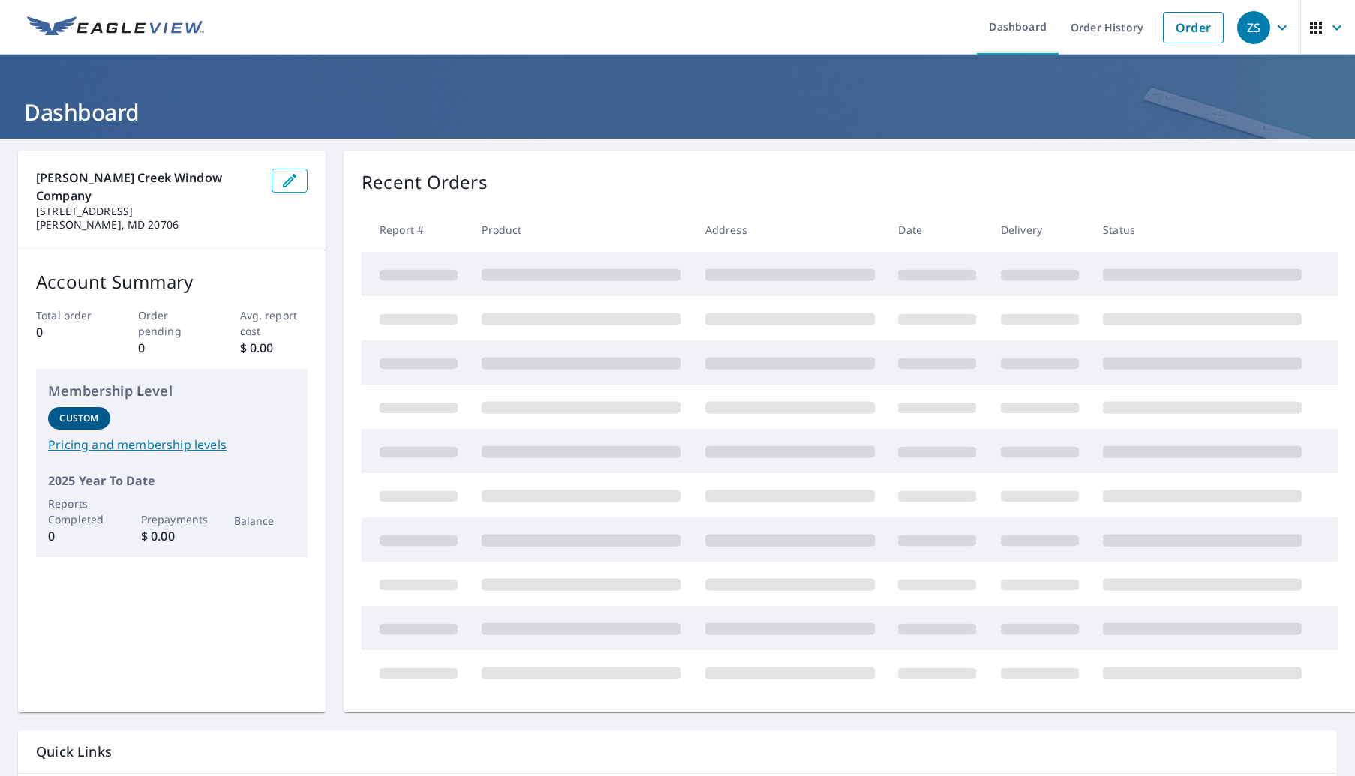 This screenshot has width=1355, height=776. Describe the element at coordinates (172, 519) in the screenshot. I see `p: Prepayments` at that location.